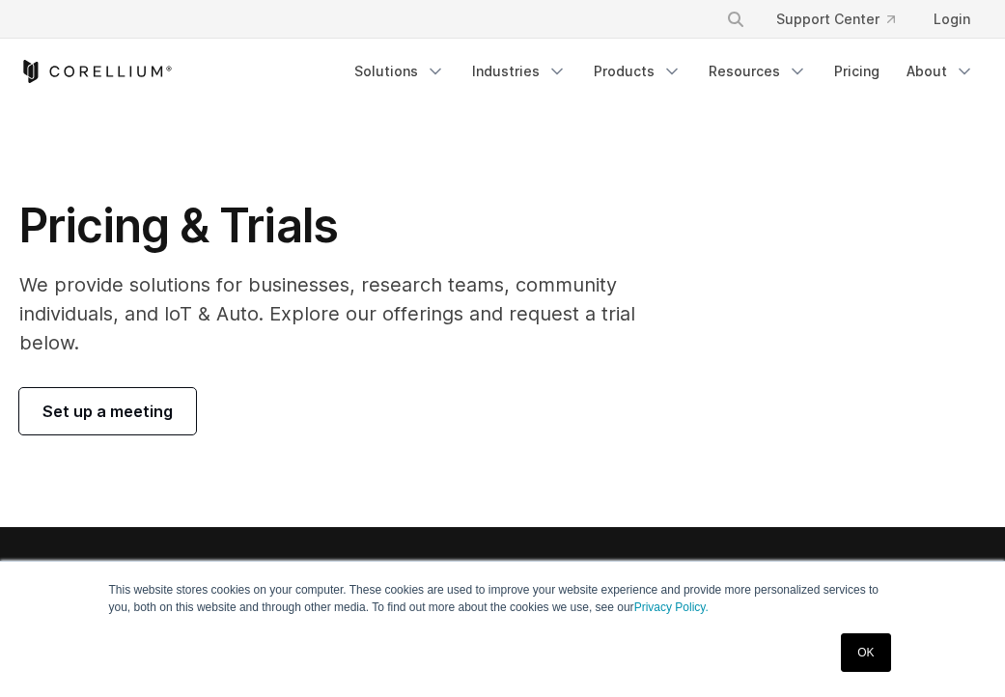 This screenshot has height=697, width=1005. Describe the element at coordinates (857, 71) in the screenshot. I see `a: Pricing` at that location.